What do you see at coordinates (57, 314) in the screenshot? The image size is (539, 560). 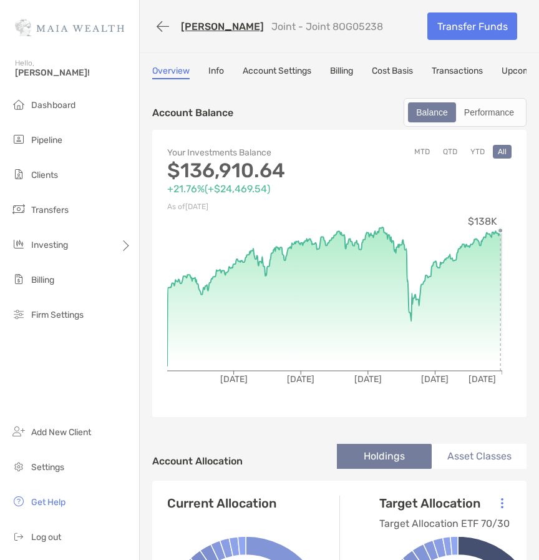 I see `span: Firm Settings` at bounding box center [57, 314].